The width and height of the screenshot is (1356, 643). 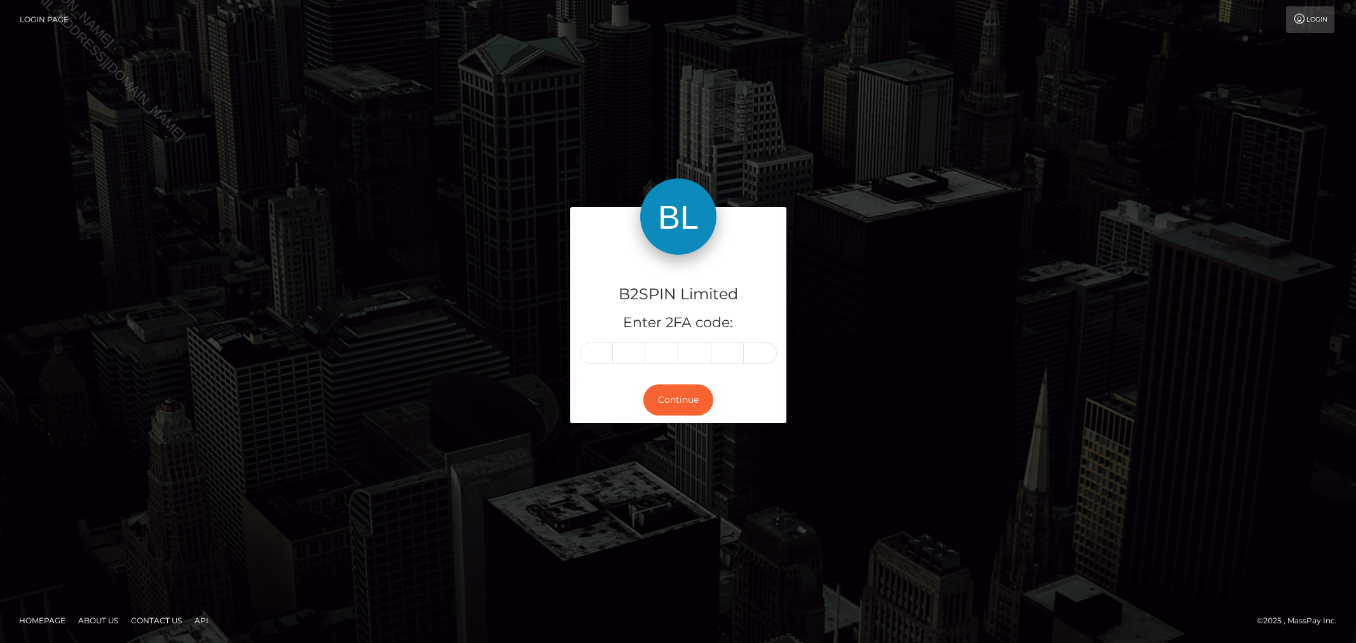 I want to click on a: Contact Us, so click(x=156, y=620).